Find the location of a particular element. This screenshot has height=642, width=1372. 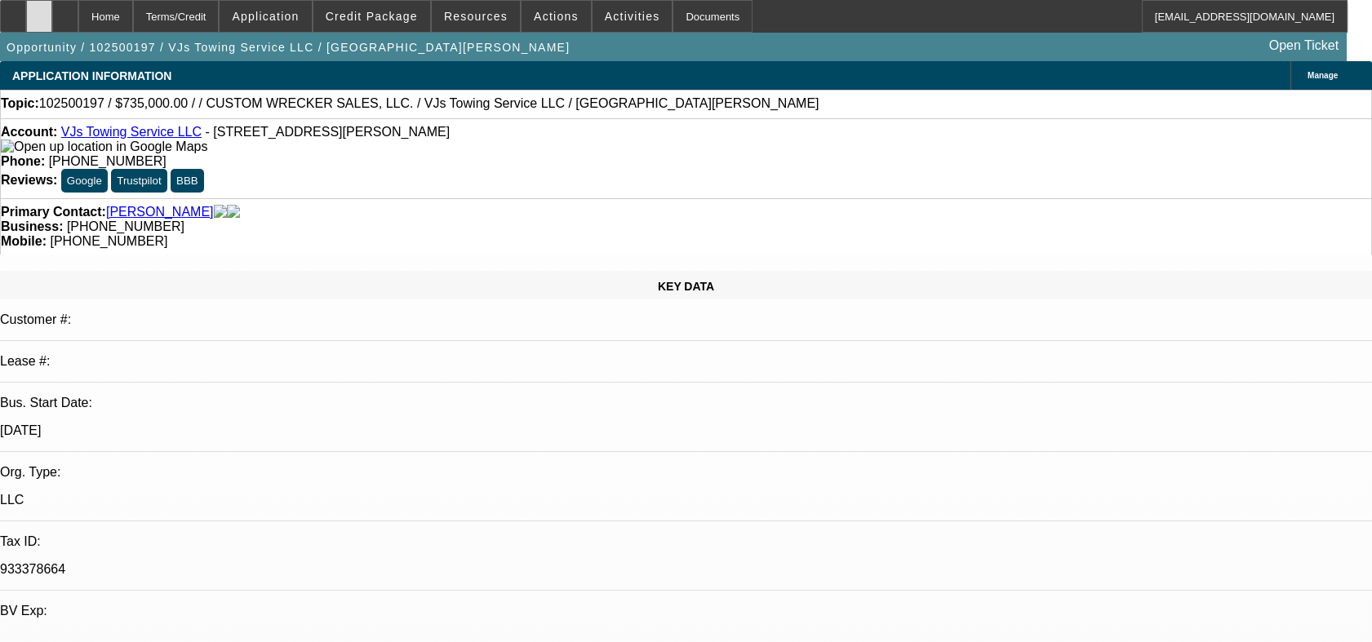

span: Manage is located at coordinates (1322, 75).